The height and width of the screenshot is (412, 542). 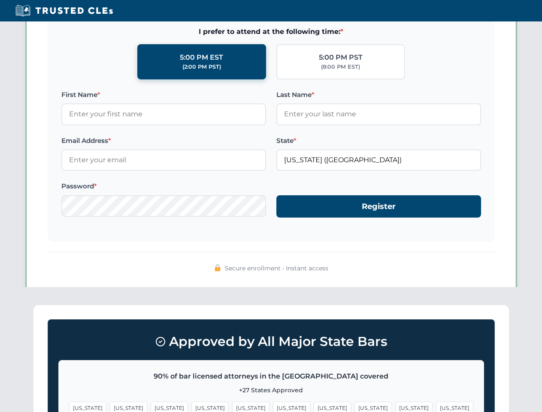 What do you see at coordinates (378, 95) in the screenshot?
I see `label: Last Name` at bounding box center [378, 95].